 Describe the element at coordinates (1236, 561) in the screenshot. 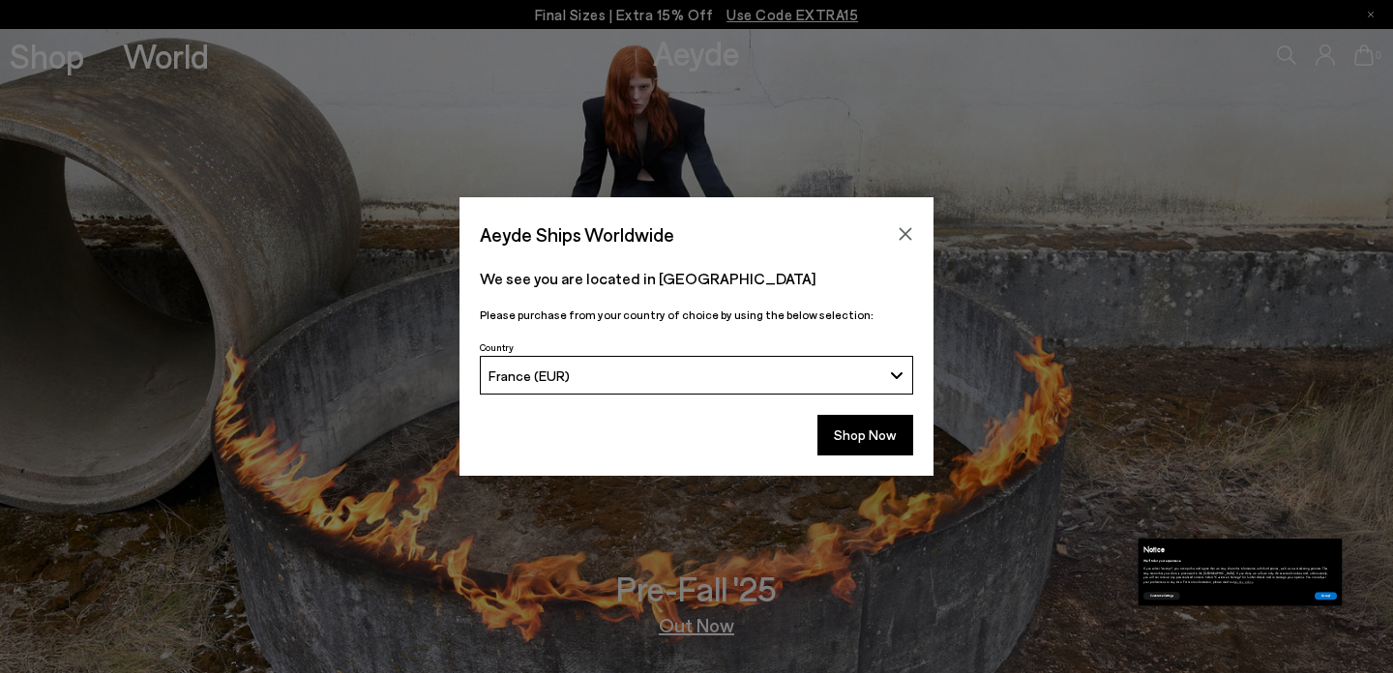

I see `div: We'll tailor your experience.` at that location.